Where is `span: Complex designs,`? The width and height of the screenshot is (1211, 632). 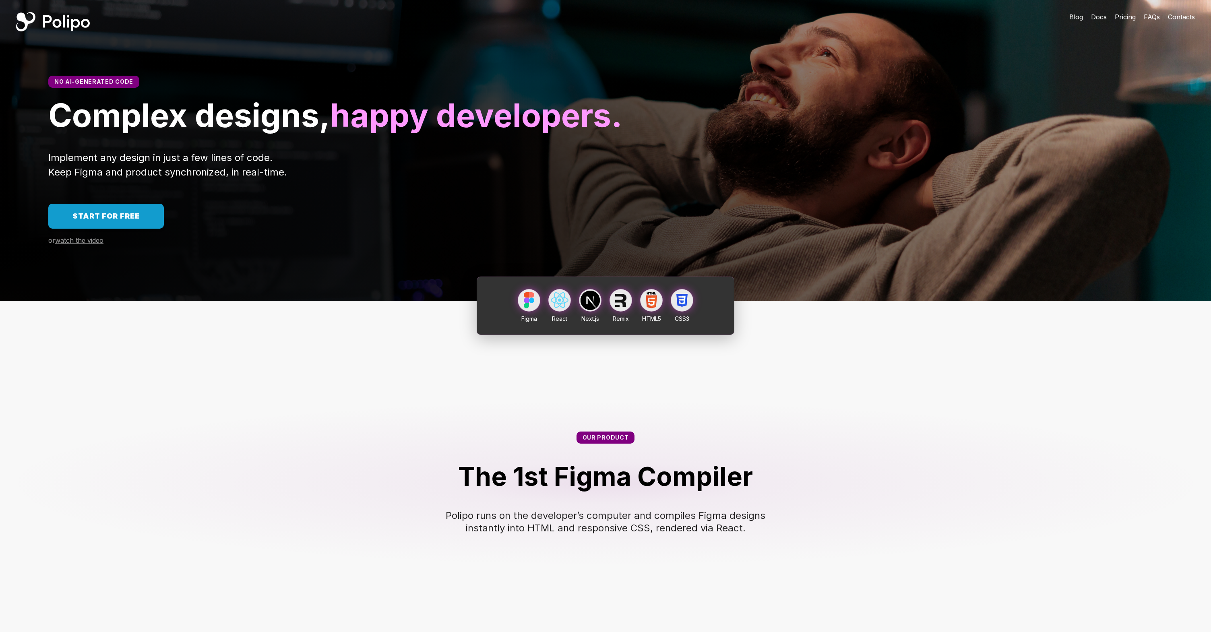
span: Complex designs, is located at coordinates (189, 115).